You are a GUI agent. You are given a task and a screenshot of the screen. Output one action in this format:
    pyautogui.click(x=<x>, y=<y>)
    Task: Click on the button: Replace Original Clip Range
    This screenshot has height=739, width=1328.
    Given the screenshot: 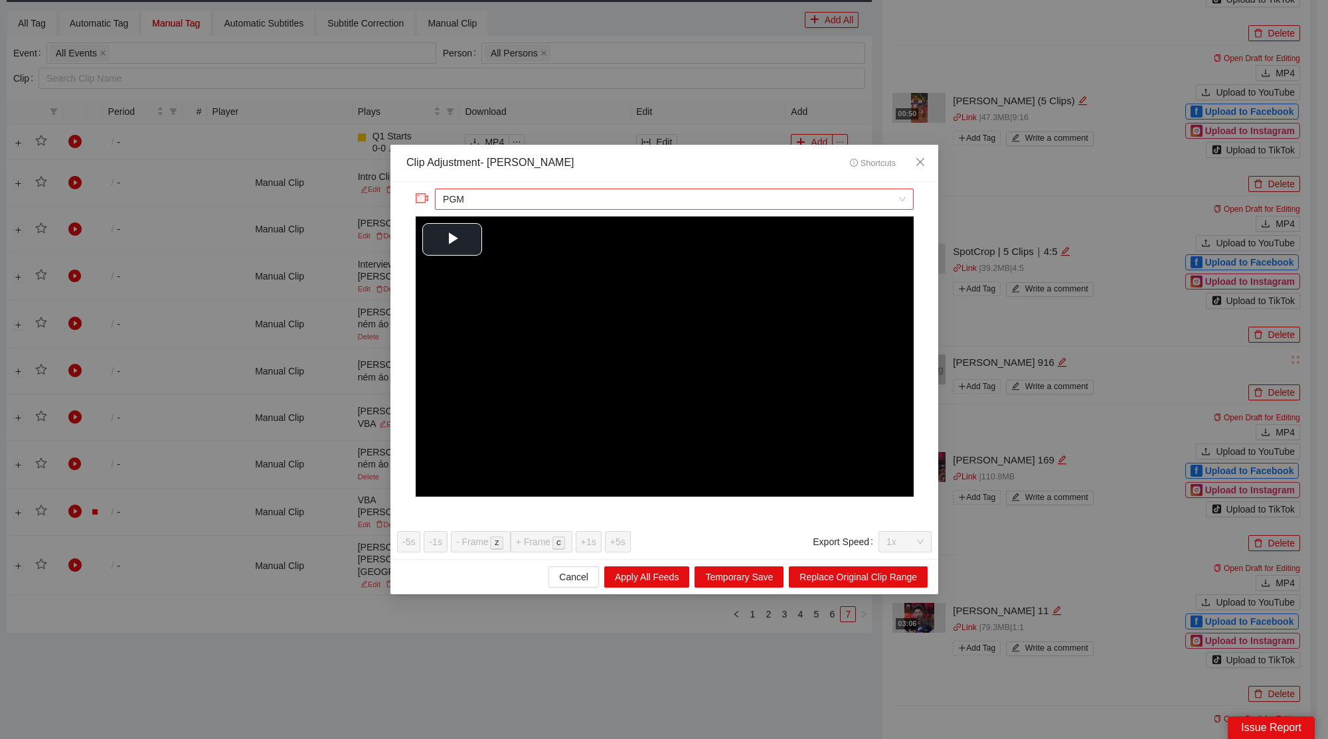 What is the action you would take?
    pyautogui.click(x=858, y=577)
    